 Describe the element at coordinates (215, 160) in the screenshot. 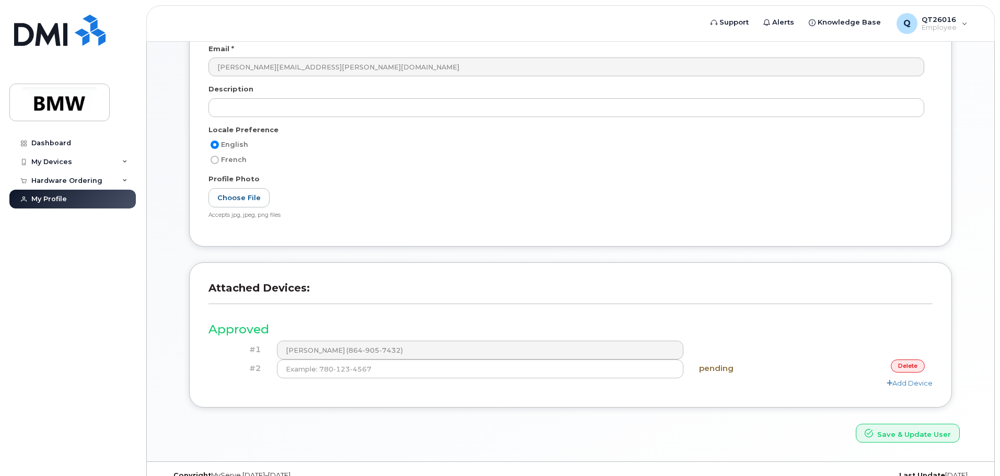

I see `input: French` at that location.